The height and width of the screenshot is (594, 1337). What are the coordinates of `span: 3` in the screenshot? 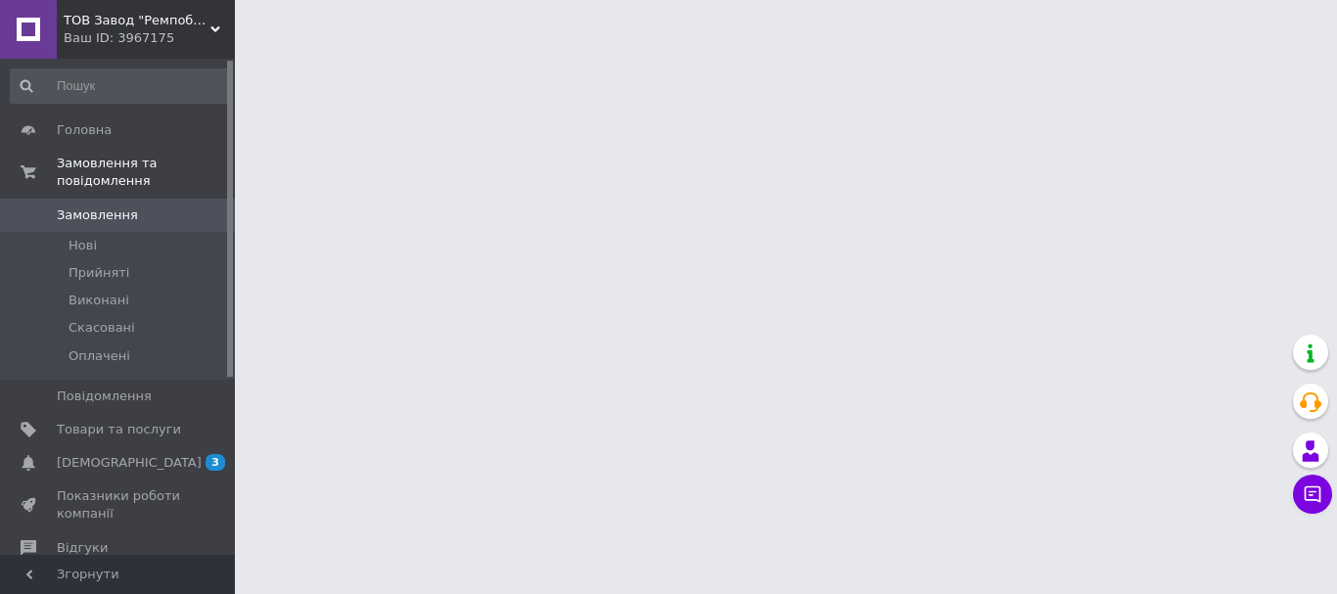 It's located at (215, 462).